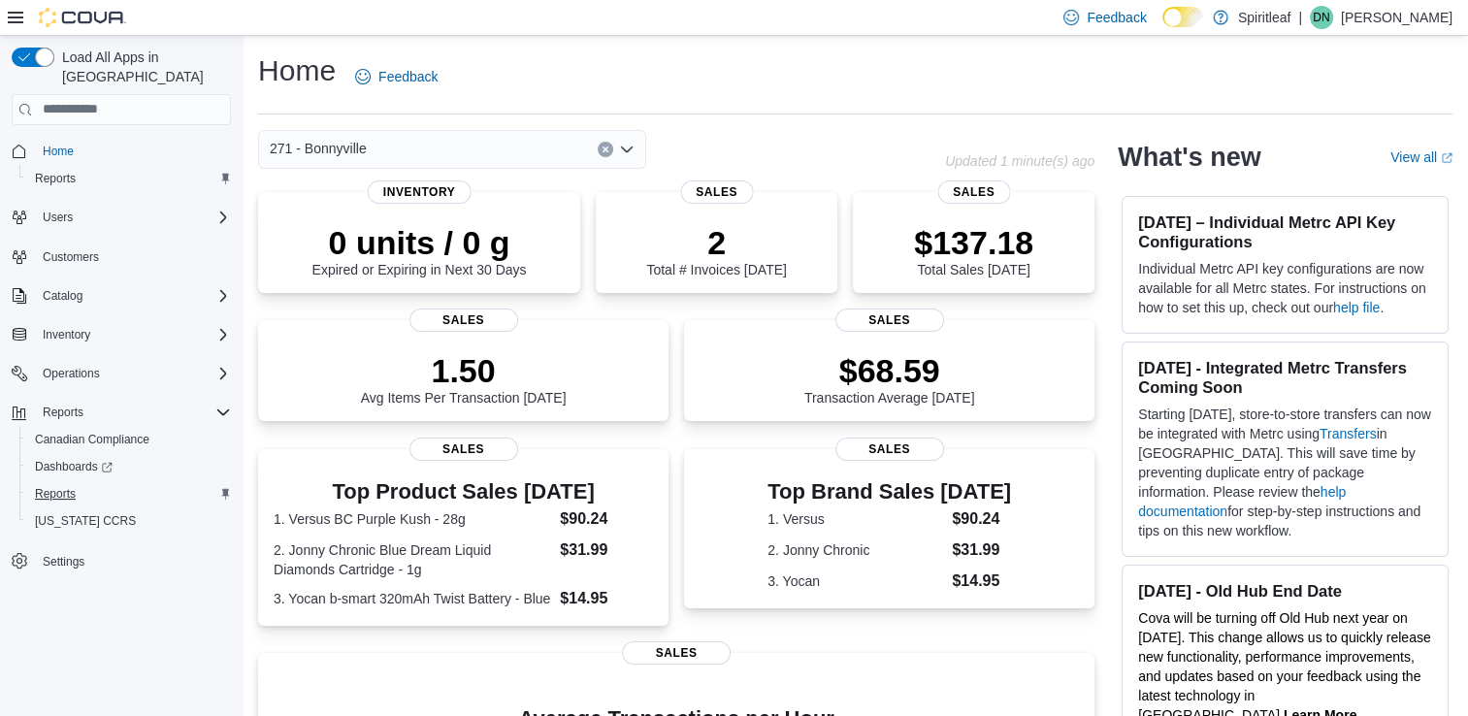 This screenshot has width=1468, height=716. I want to click on dd: $14.95, so click(607, 599).